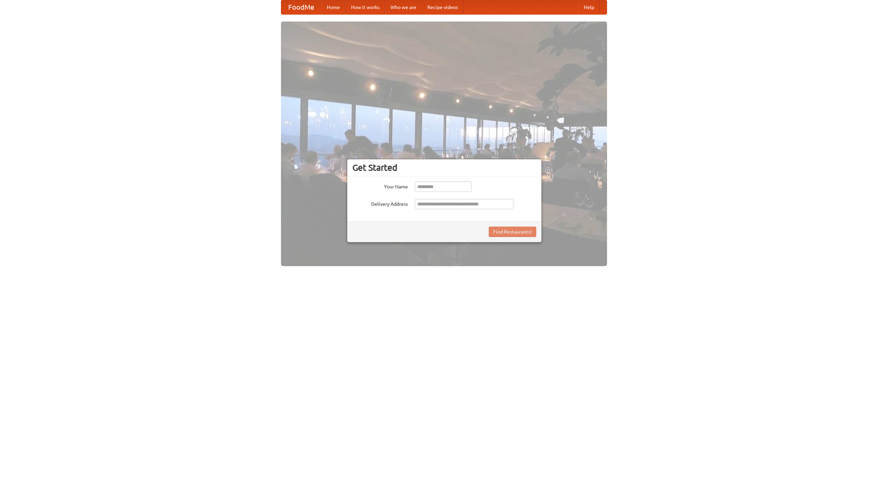 Image resolution: width=888 pixels, height=491 pixels. I want to click on a: Help, so click(589, 7).